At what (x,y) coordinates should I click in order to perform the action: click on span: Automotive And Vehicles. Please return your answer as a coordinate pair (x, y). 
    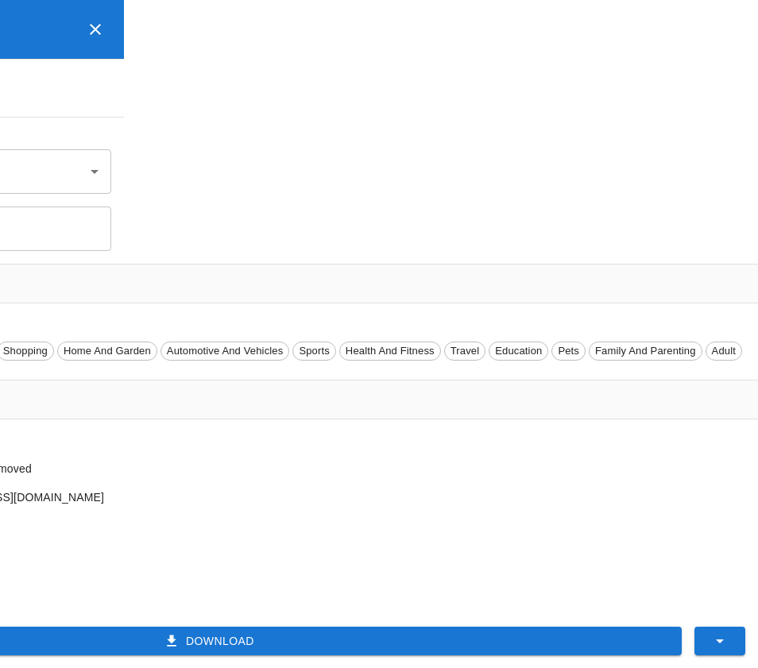
    Looking at the image, I should click on (225, 351).